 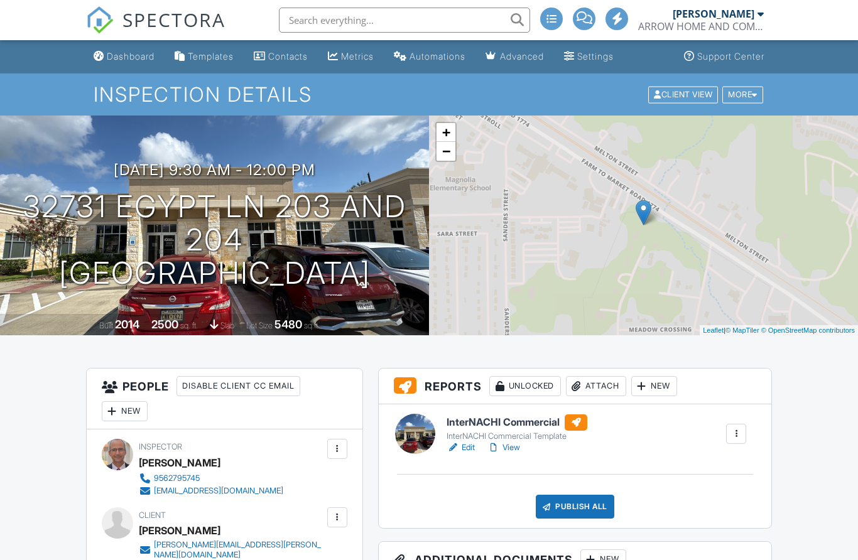 I want to click on div: Metrics, so click(x=357, y=56).